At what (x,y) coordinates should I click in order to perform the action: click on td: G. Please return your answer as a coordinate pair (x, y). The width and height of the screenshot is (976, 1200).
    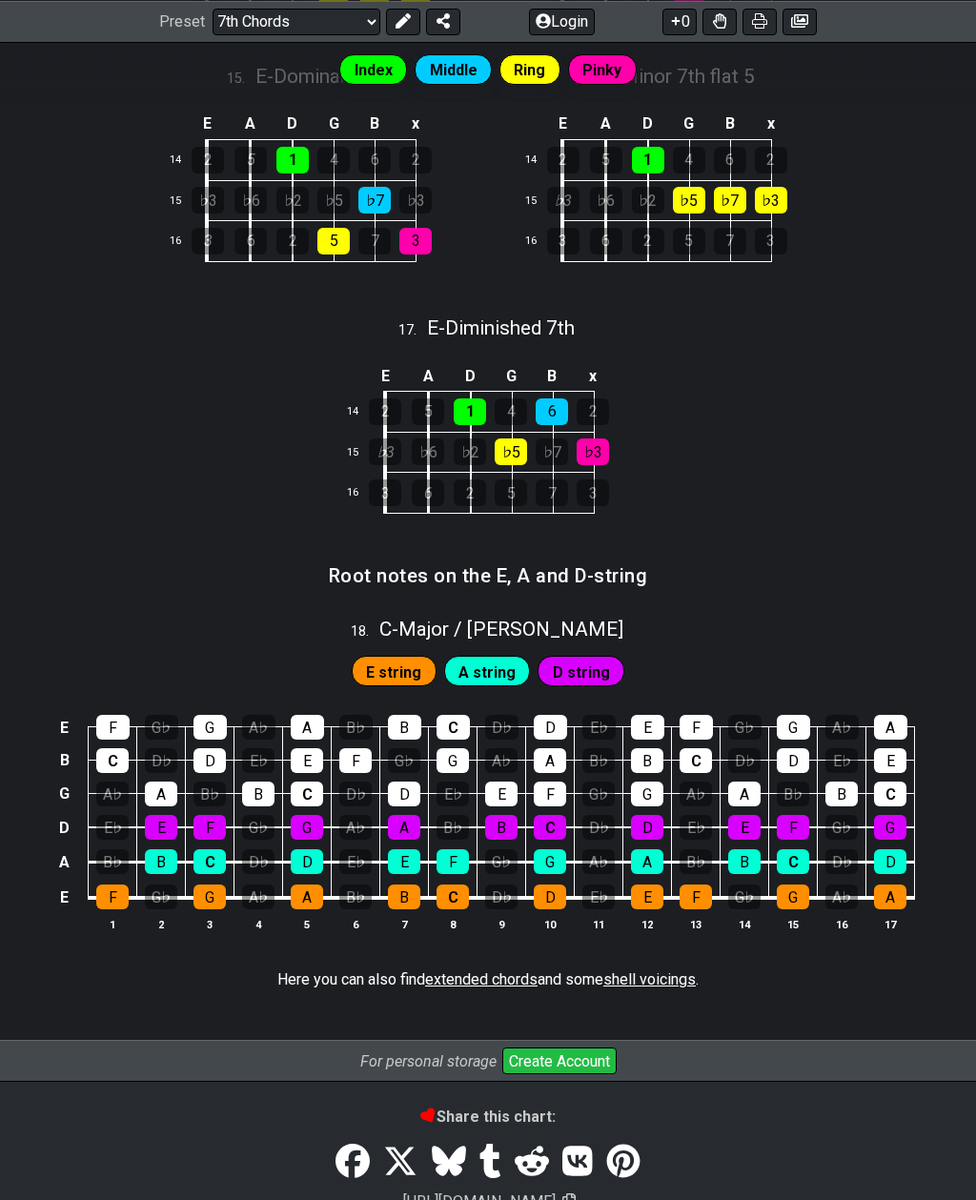
    Looking at the image, I should click on (511, 375).